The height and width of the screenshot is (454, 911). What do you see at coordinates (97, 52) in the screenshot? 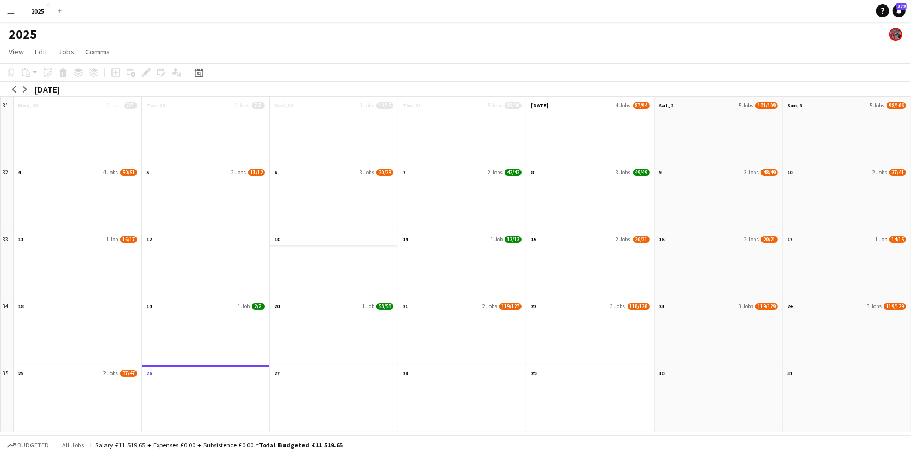
I see `span: Comms` at bounding box center [97, 52].